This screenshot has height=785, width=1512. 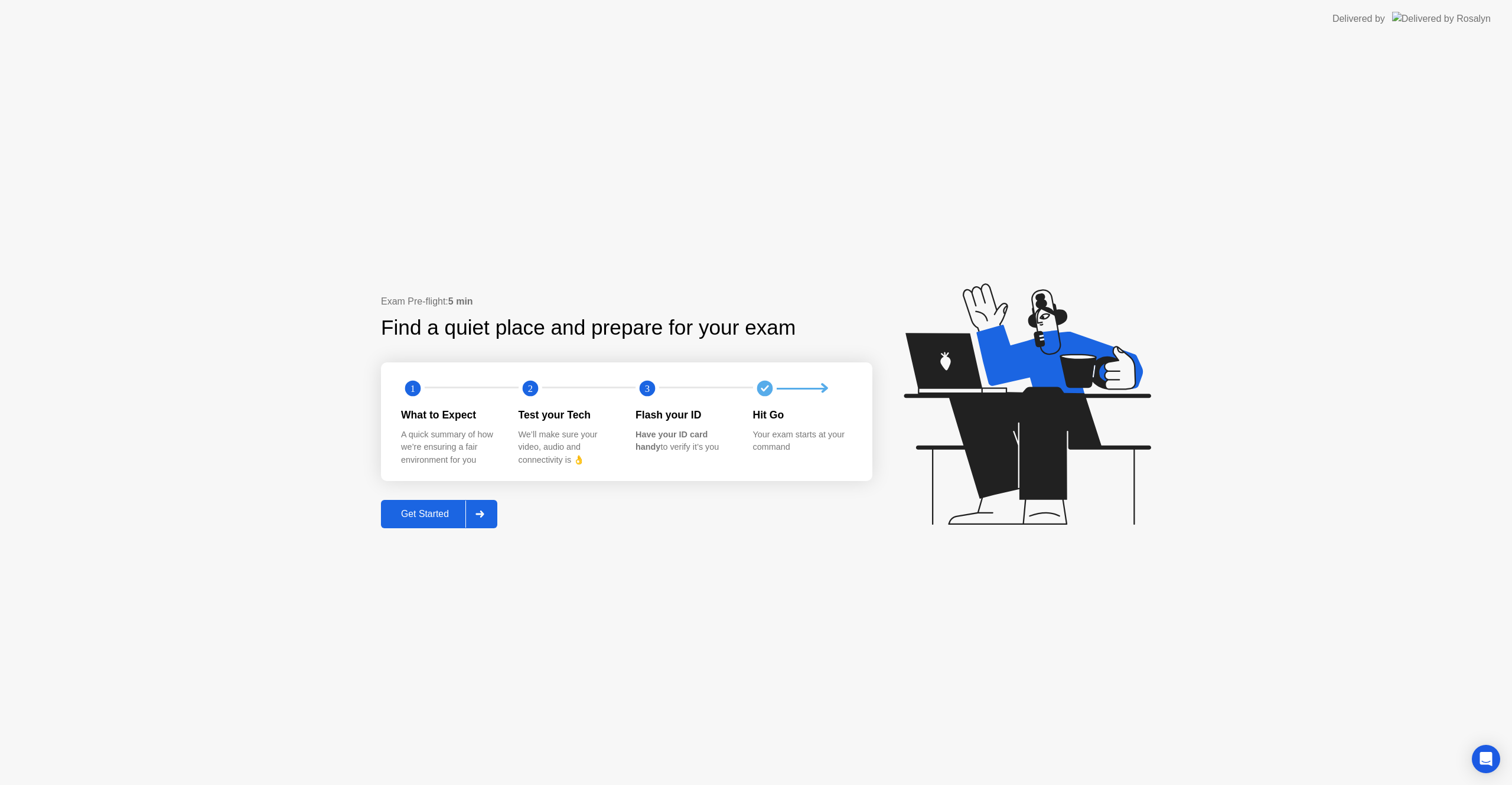 I want to click on img: Delivered by Rosalyn, so click(x=1441, y=18).